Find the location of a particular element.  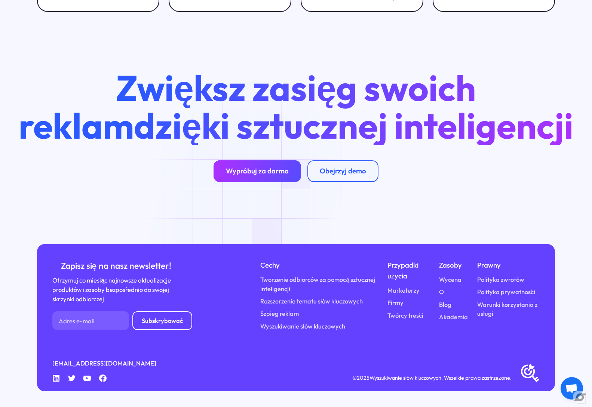

a: Warunki korzystania z usługi is located at coordinates (508, 310).